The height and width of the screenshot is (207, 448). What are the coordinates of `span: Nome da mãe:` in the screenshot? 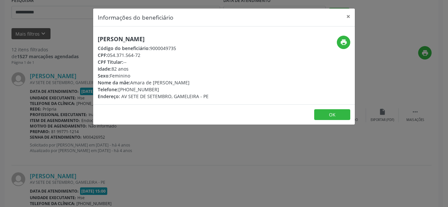 It's located at (114, 83).